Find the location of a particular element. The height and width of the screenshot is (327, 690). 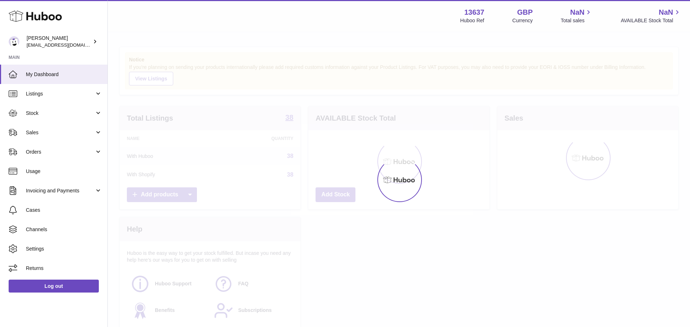

span: Cases is located at coordinates (64, 210).